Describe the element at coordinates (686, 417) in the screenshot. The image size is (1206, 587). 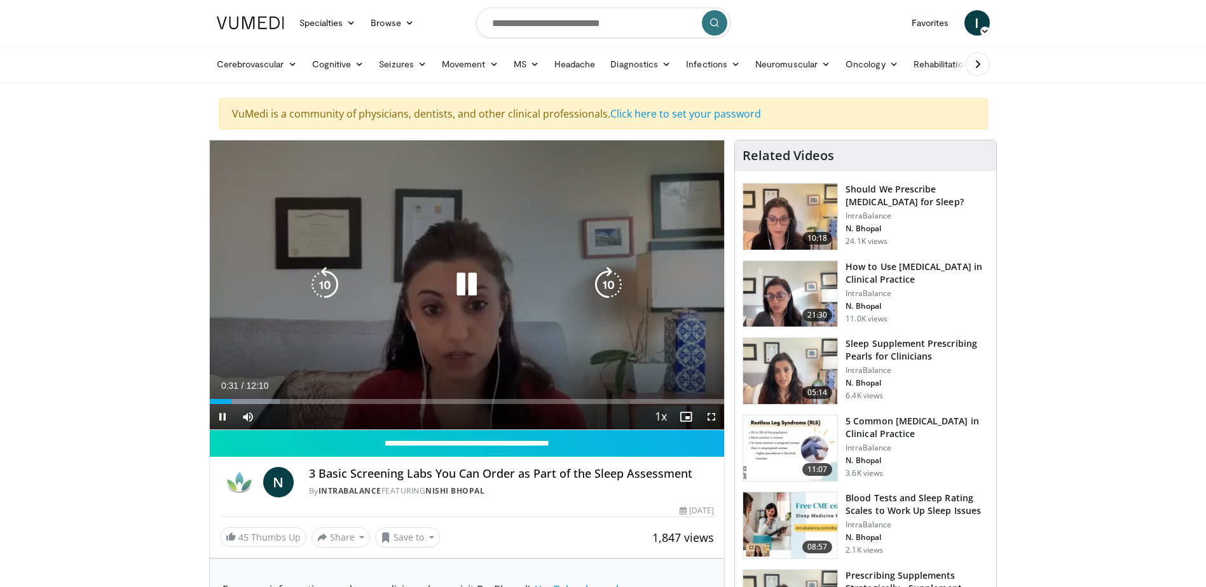
I see `button: Enable picture-in-picture mode` at that location.